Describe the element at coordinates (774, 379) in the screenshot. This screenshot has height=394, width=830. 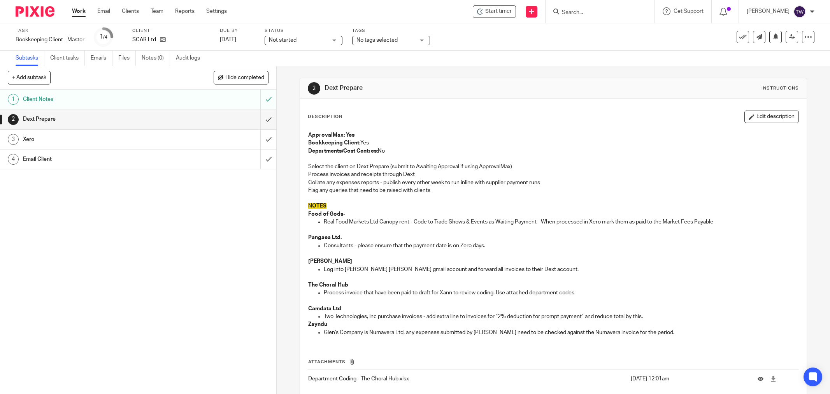
I see `a: Download` at that location.